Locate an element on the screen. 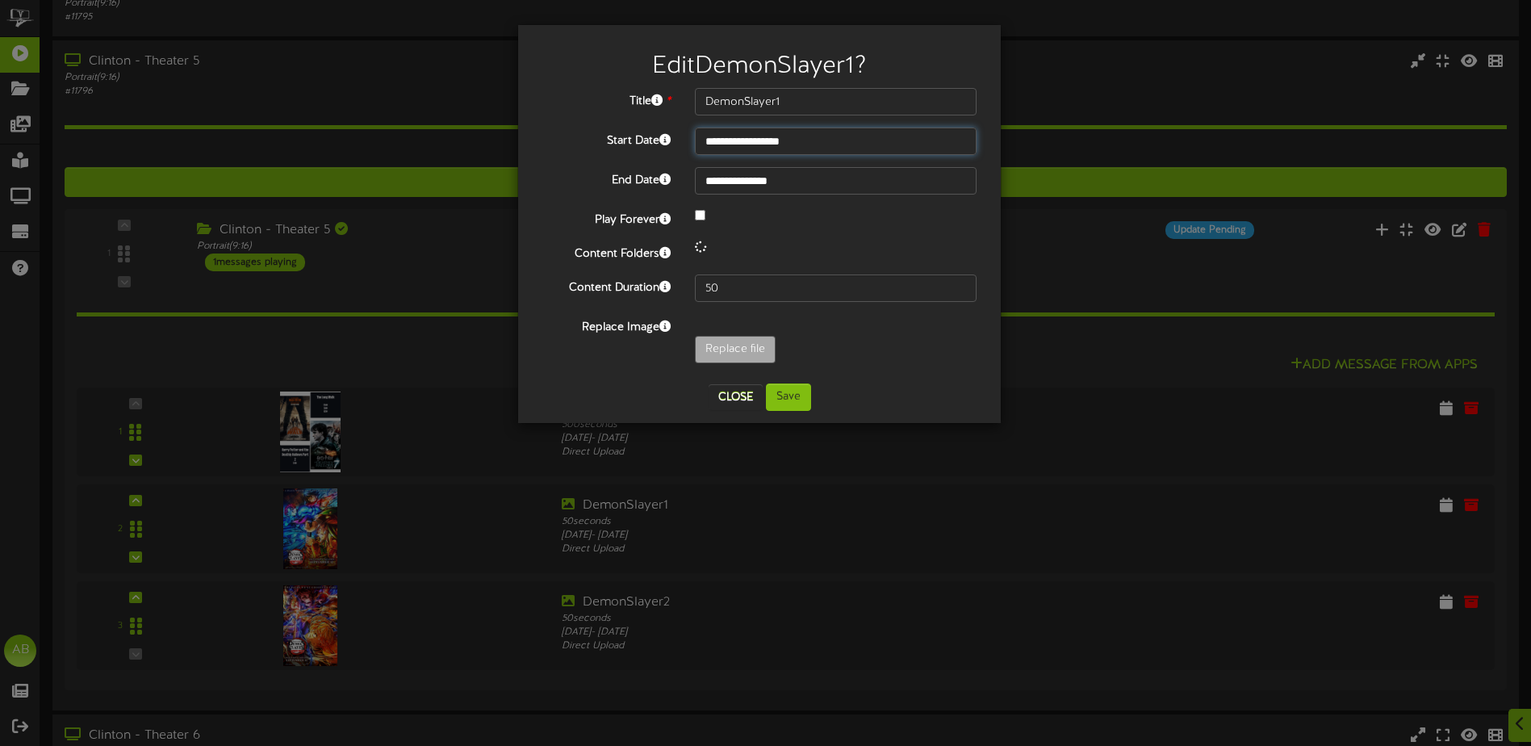  button: Save is located at coordinates (788, 397).